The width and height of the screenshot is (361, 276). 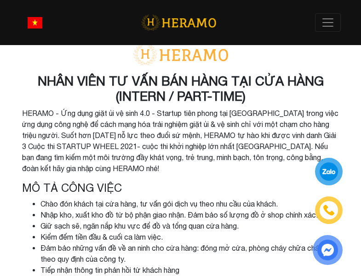 I want to click on img: logo-with-text.png, so click(x=181, y=55).